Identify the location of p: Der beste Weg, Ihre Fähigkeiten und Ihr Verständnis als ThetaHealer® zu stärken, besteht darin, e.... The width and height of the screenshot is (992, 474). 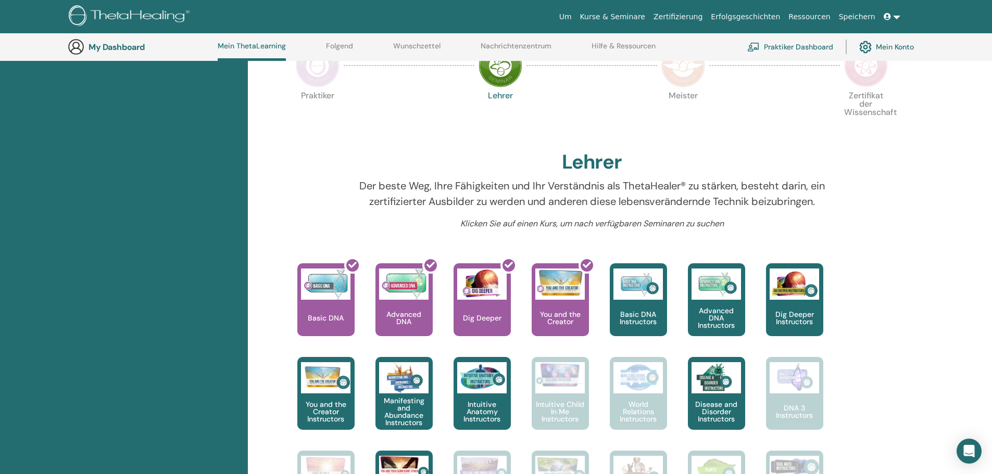
(592, 194).